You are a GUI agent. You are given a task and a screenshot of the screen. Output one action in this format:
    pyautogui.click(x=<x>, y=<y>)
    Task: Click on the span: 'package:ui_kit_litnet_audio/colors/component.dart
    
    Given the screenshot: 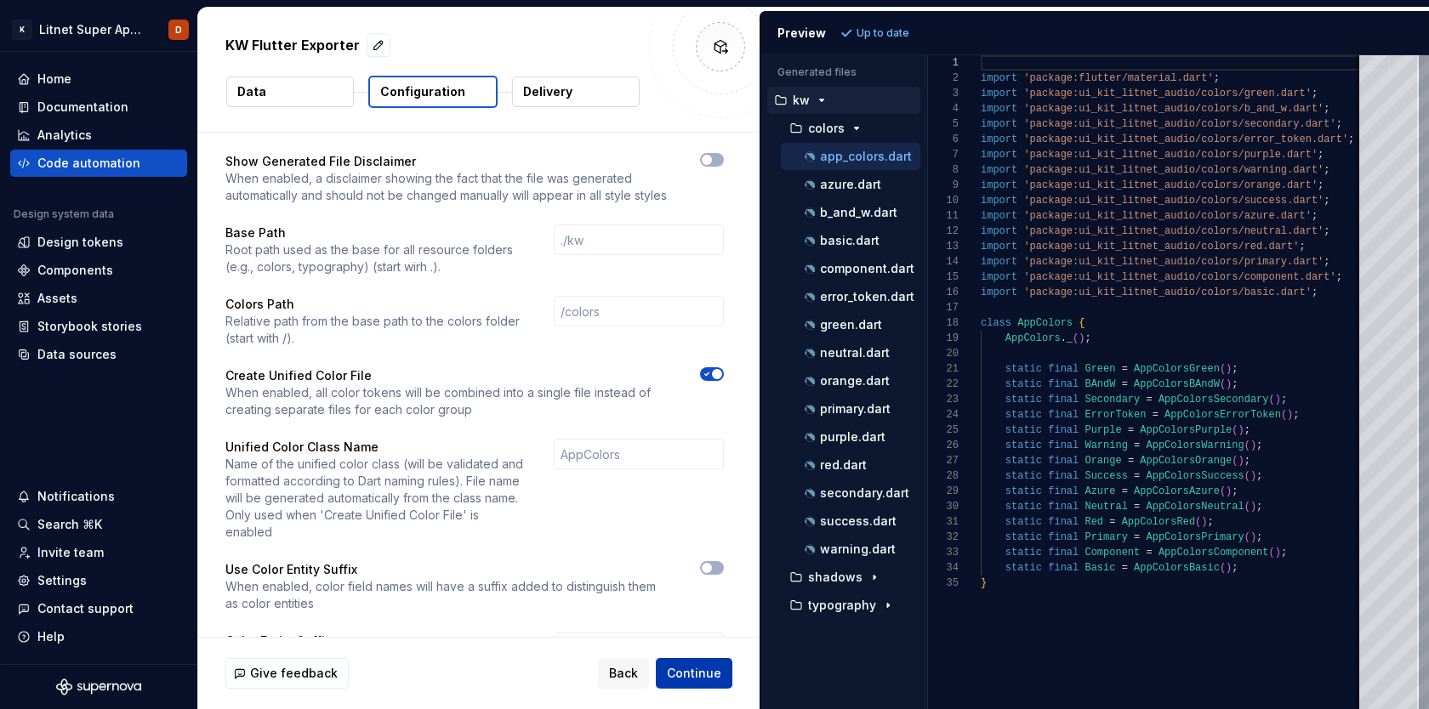 What is the action you would take?
    pyautogui.click(x=1176, y=277)
    